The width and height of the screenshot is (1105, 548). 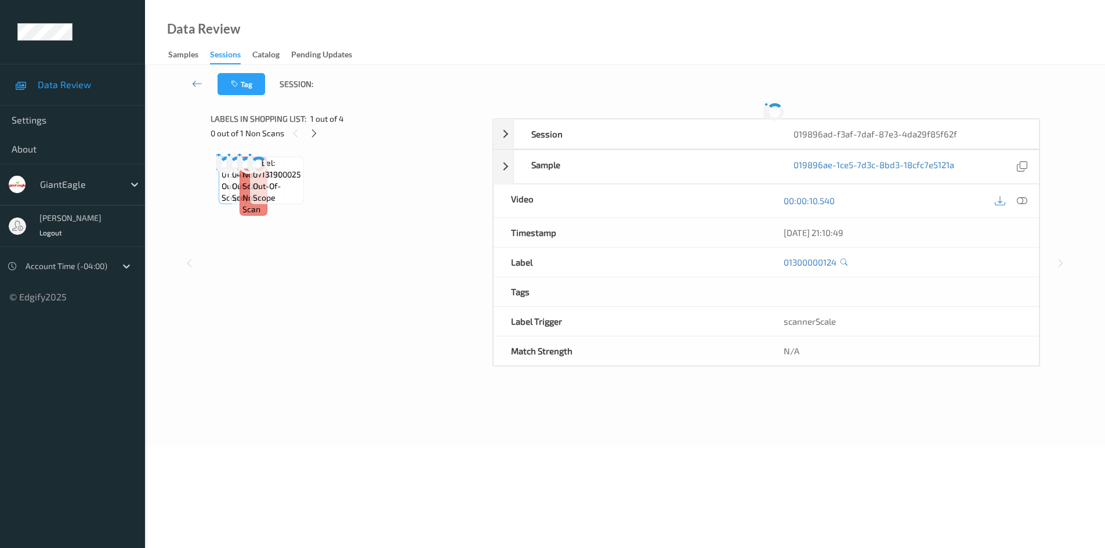 What do you see at coordinates (630, 262) in the screenshot?
I see `div: Label` at bounding box center [630, 262].